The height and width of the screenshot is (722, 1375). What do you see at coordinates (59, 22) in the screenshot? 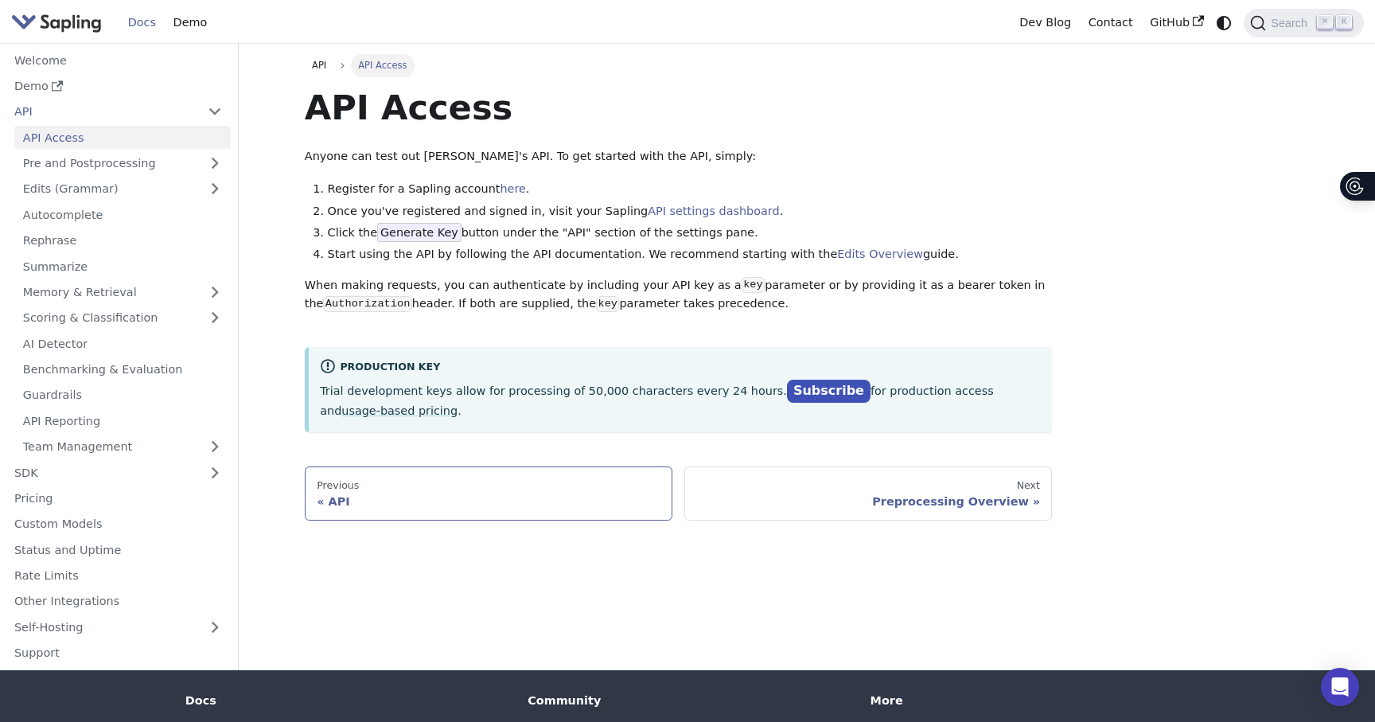
I see `a: Sapling.ai` at bounding box center [59, 22].